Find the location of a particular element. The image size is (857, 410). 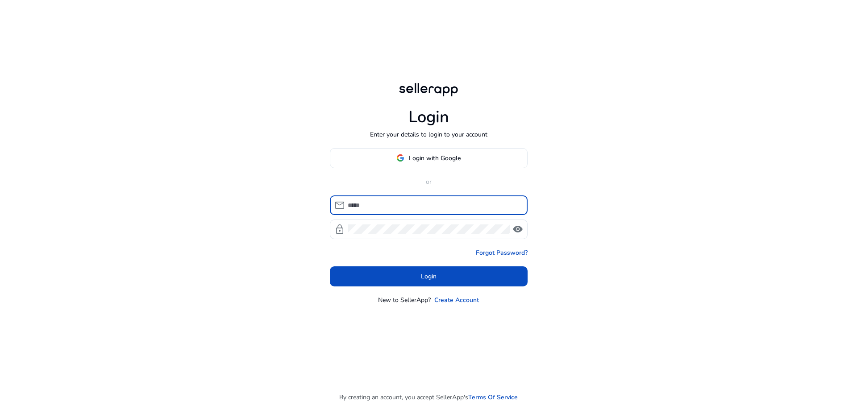

a: Forgot Password? is located at coordinates (502, 253).